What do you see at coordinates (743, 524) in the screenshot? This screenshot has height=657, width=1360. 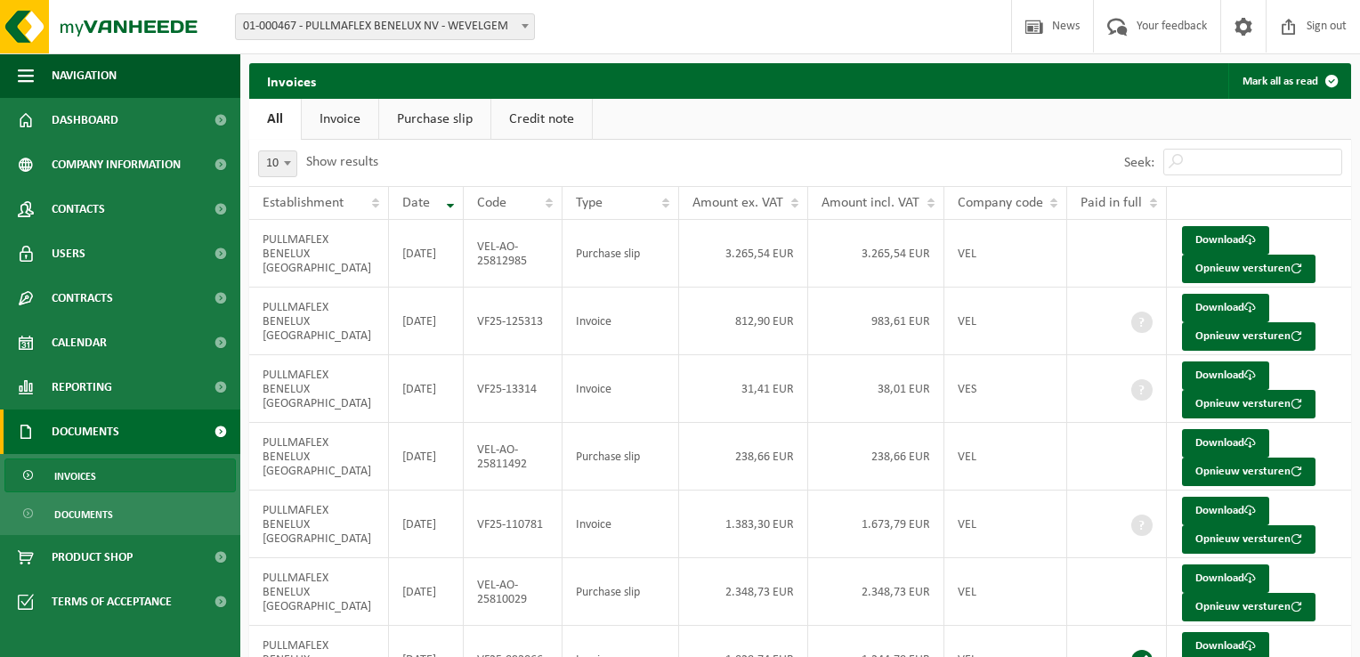 I see `td: 1.383,30 EUR` at bounding box center [743, 524].